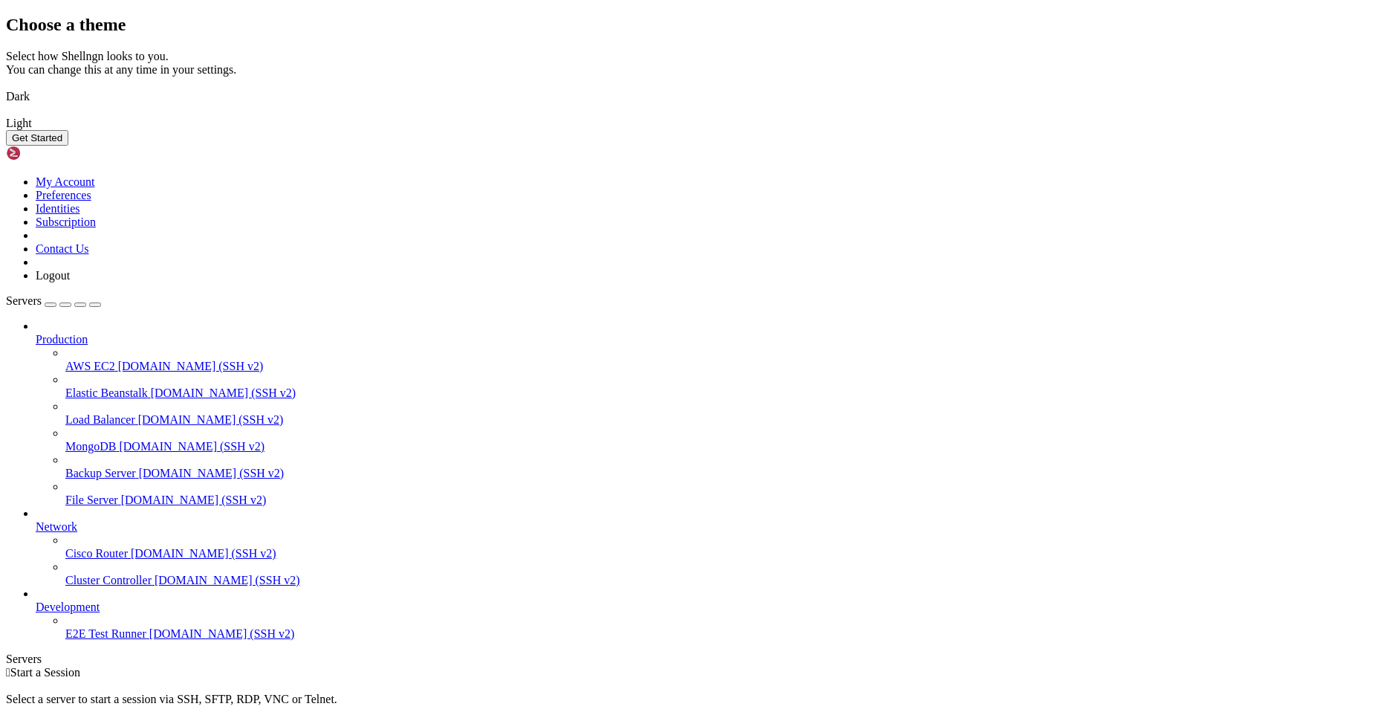 This screenshot has width=1393, height=718. I want to click on span: Start a Session, so click(45, 672).